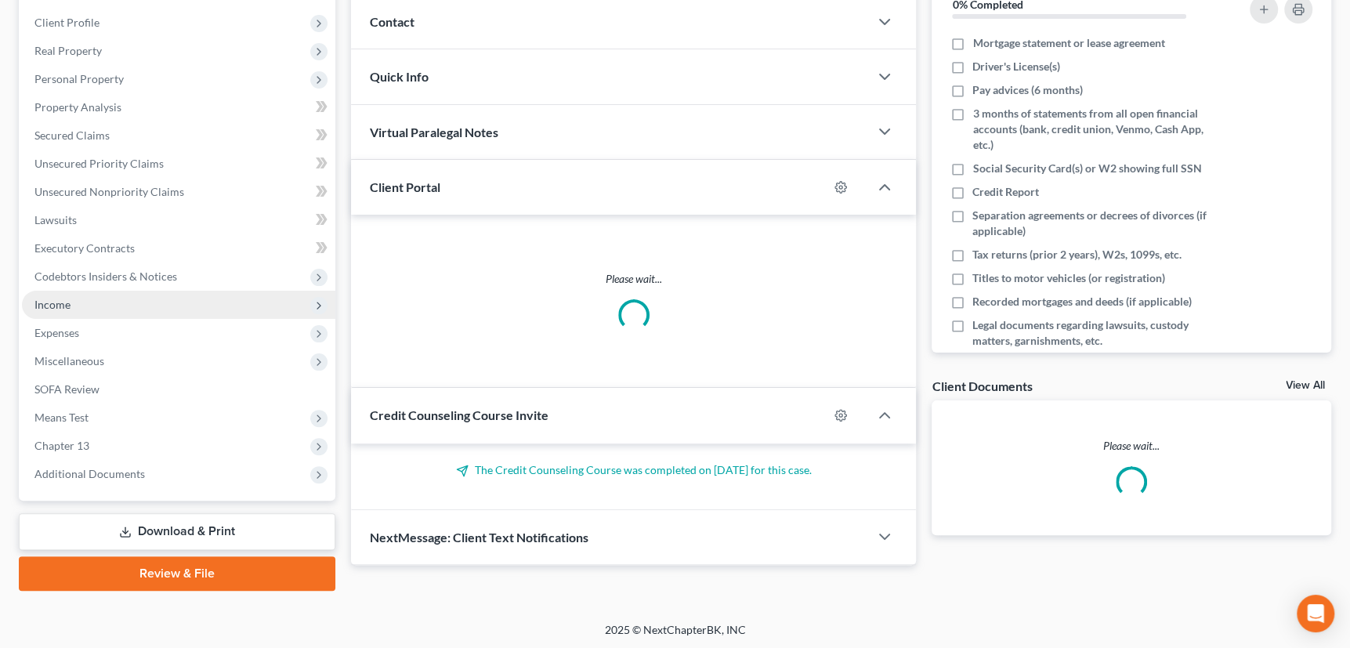  Describe the element at coordinates (1028, 90) in the screenshot. I see `span: Pay advices (6 months)` at that location.